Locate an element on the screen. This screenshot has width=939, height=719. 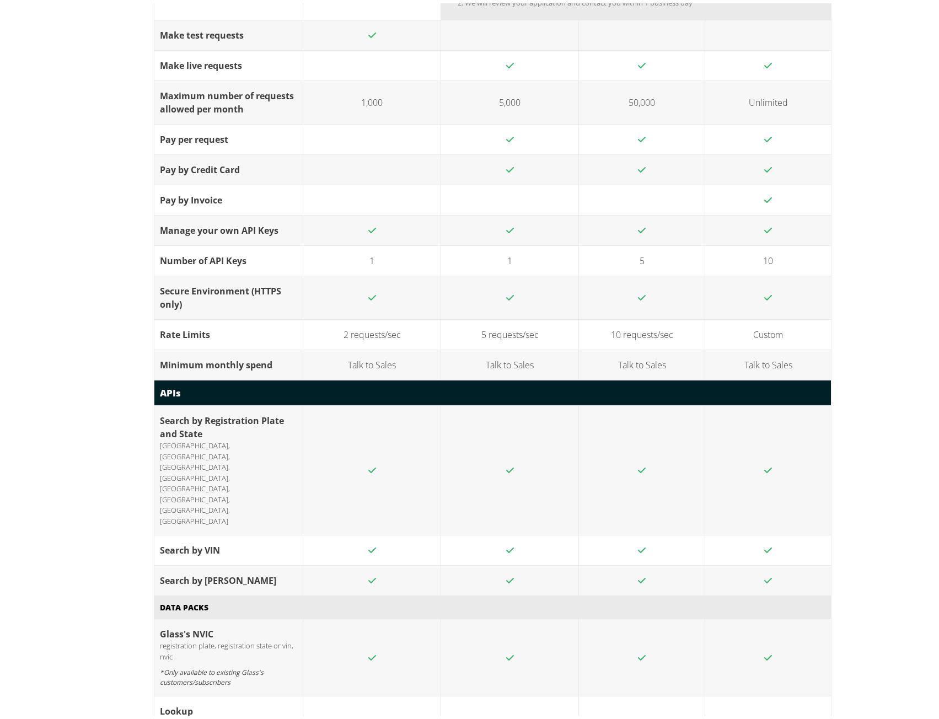
div: Make live requests is located at coordinates (228, 62).